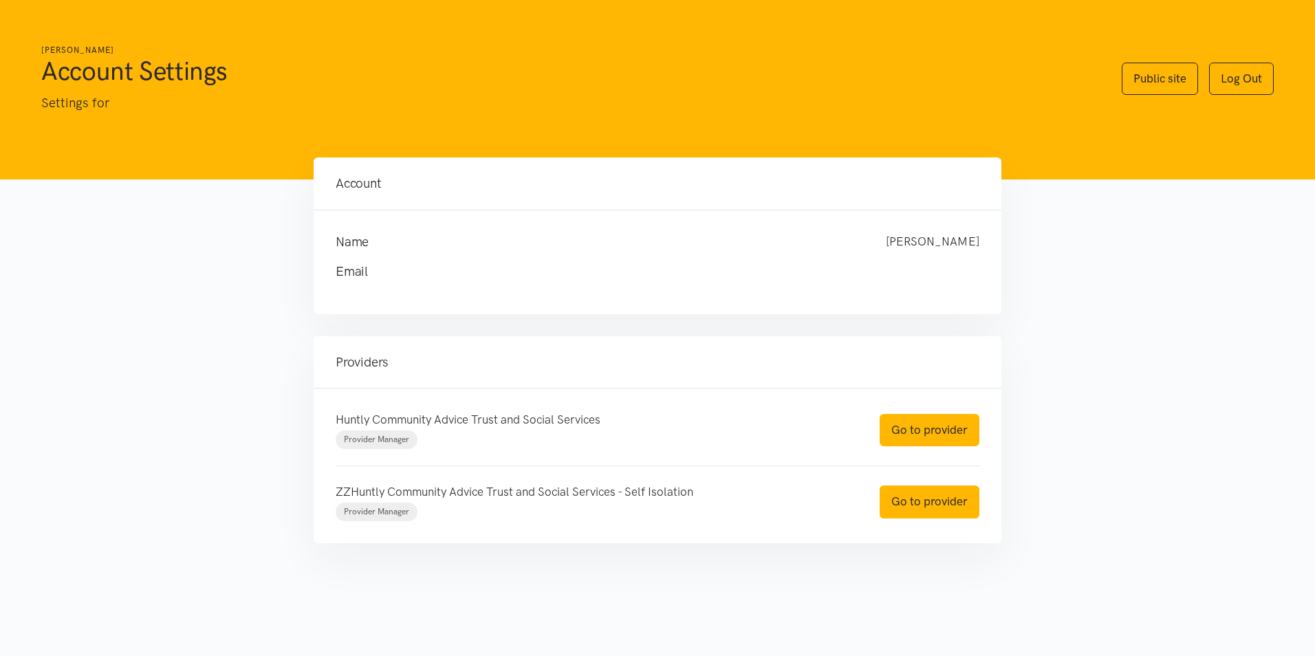 Image resolution: width=1315 pixels, height=656 pixels. I want to click on h1: Account Settings, so click(568, 71).